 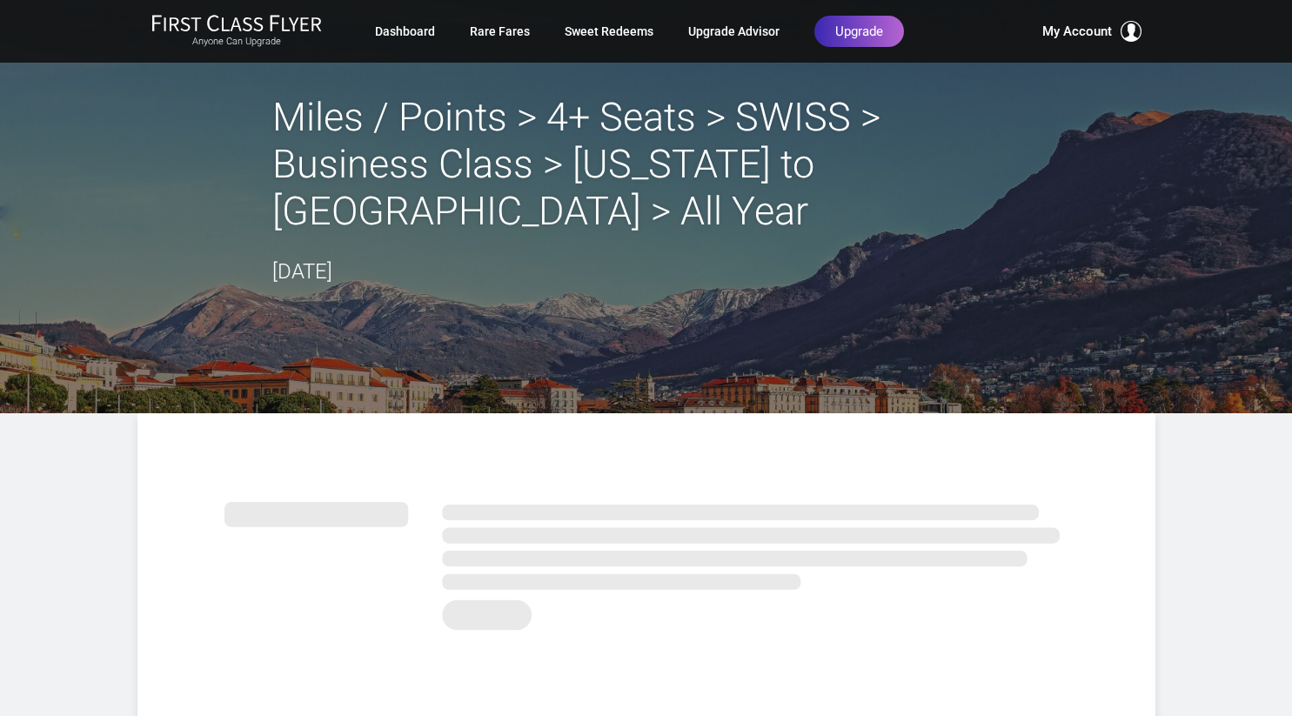 What do you see at coordinates (859, 31) in the screenshot?
I see `a: Upgrade` at bounding box center [859, 31].